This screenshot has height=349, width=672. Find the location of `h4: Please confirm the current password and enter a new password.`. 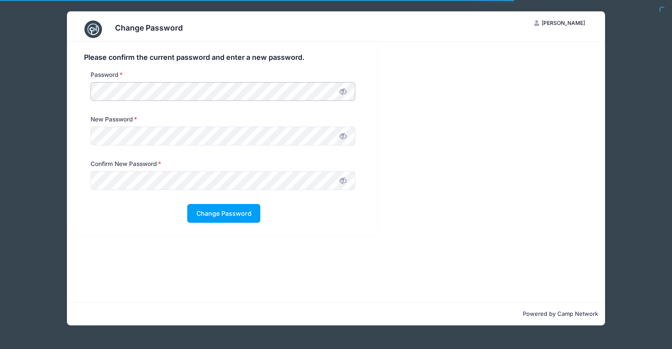

h4: Please confirm the current password and enter a new password. is located at coordinates (224, 58).